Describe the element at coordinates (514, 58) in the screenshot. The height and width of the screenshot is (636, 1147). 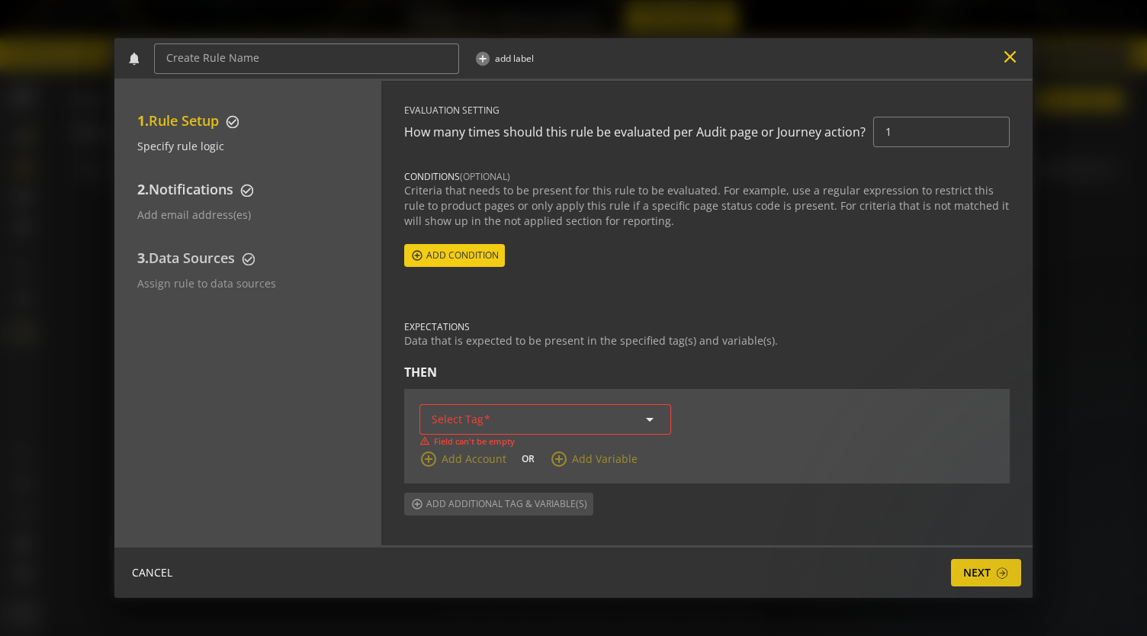
I see `span: add label` at that location.